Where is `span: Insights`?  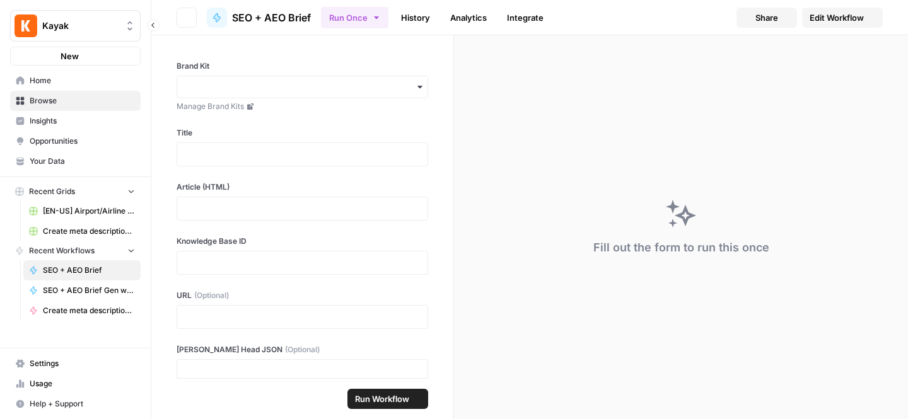
span: Insights is located at coordinates (82, 121).